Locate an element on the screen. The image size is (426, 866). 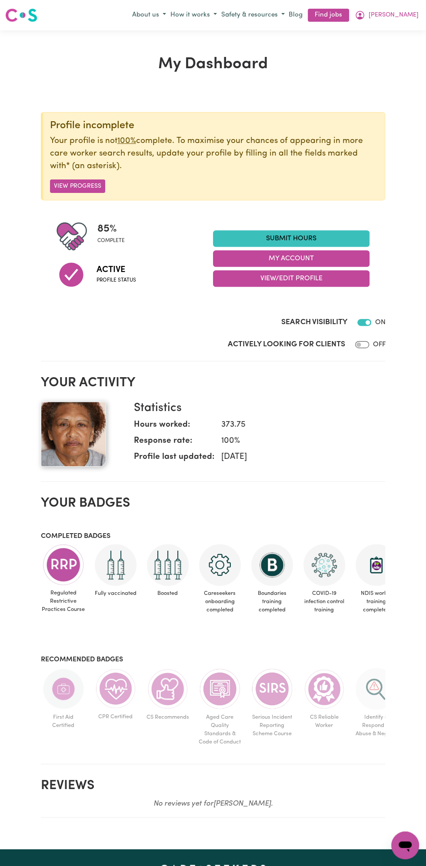
h2: Your badges is located at coordinates (213, 504).